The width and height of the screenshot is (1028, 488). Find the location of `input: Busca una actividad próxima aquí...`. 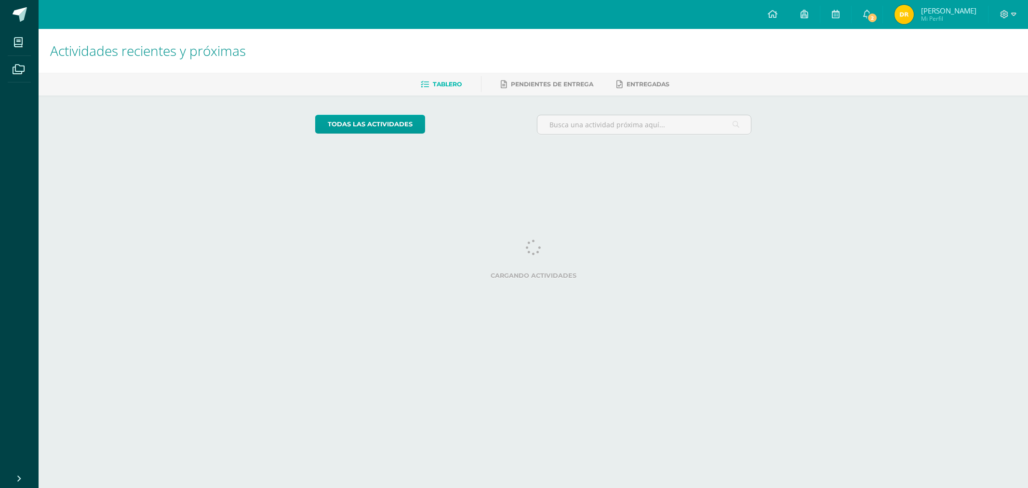

input: Busca una actividad próxima aquí... is located at coordinates (644, 124).